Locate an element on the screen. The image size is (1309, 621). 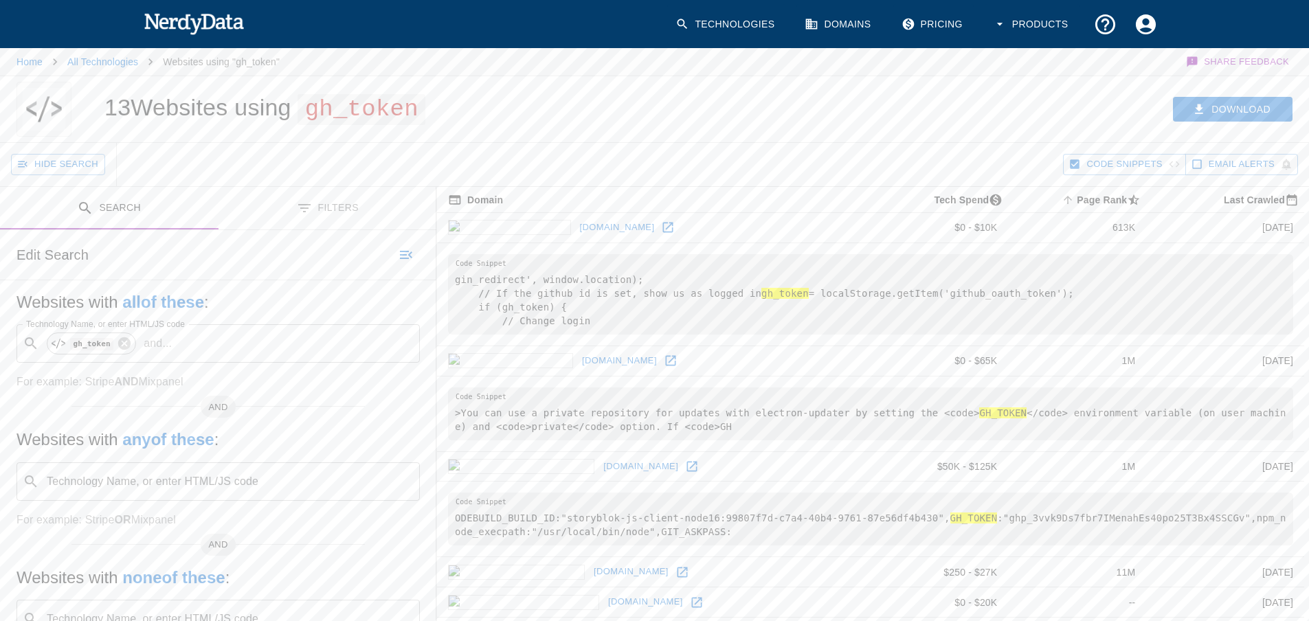
button: Support and Documentation is located at coordinates (1105, 24).